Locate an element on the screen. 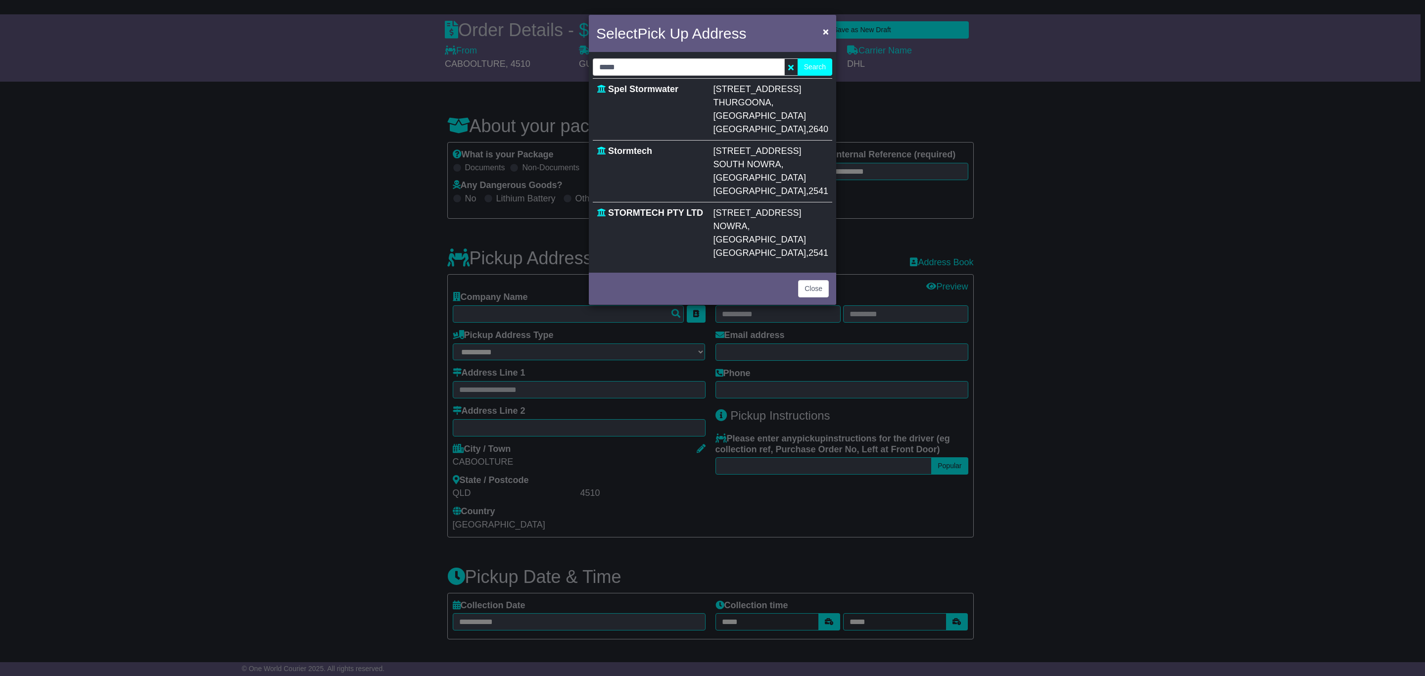 The image size is (1425, 676). span: Address is located at coordinates (719, 33).